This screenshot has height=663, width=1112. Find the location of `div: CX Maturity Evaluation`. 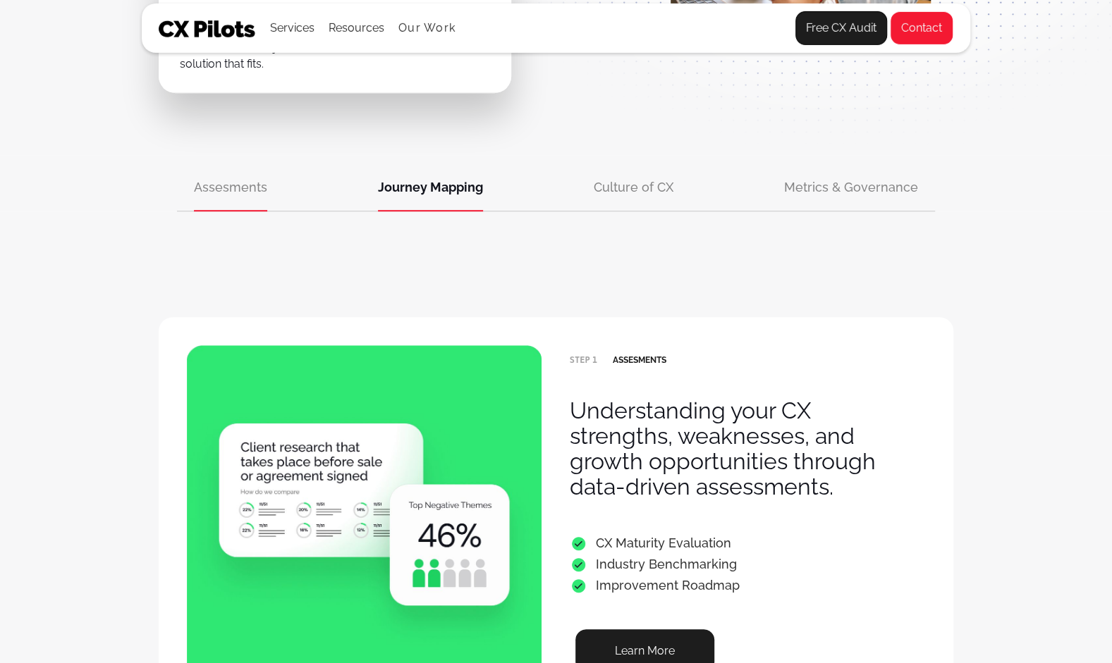

div: CX Maturity Evaluation is located at coordinates (654, 543).